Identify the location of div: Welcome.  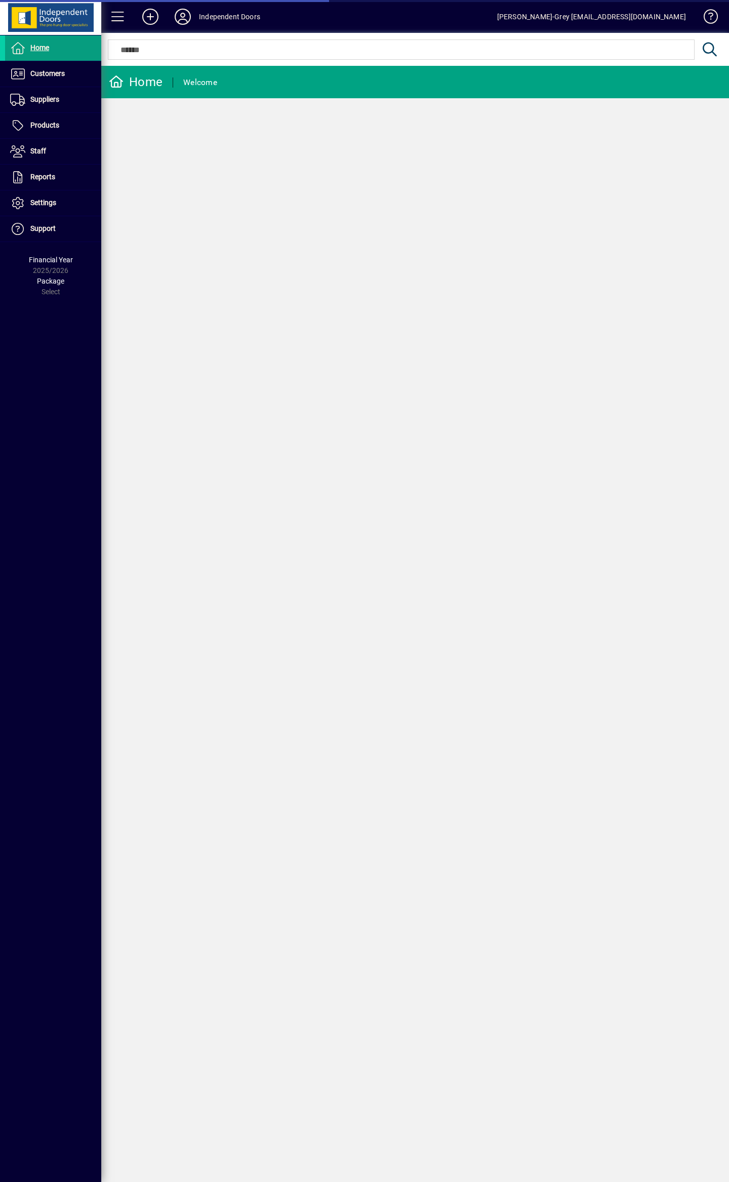
(200, 83).